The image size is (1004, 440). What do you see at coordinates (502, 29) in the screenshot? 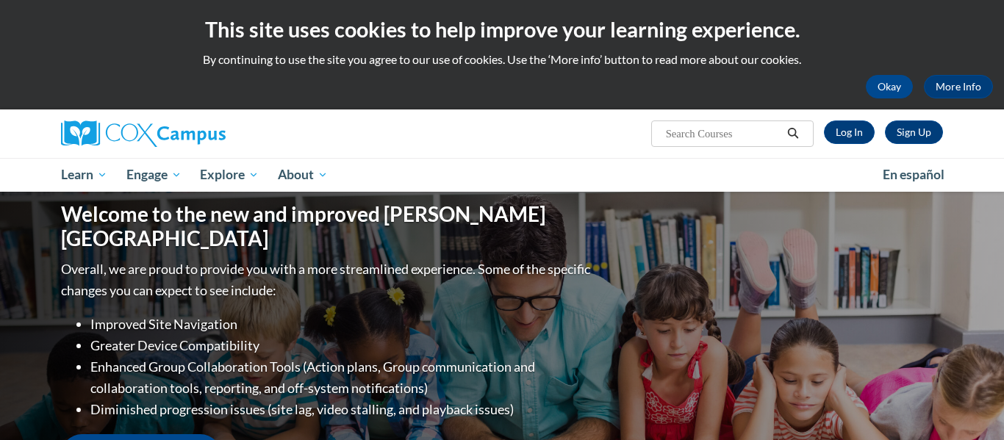
I see `h2: This site uses cookies to help improve your learning experience.` at bounding box center [502, 29].